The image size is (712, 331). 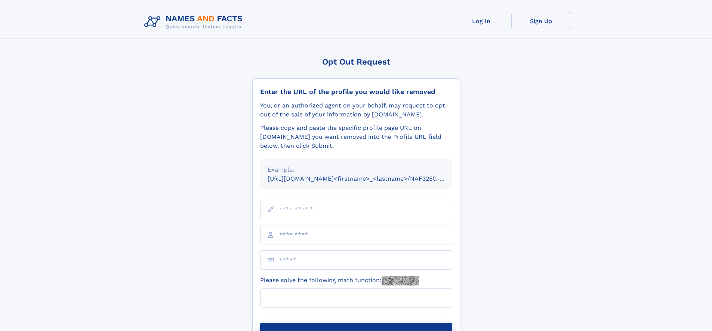 What do you see at coordinates (481, 21) in the screenshot?
I see `a: Log In` at bounding box center [481, 21].